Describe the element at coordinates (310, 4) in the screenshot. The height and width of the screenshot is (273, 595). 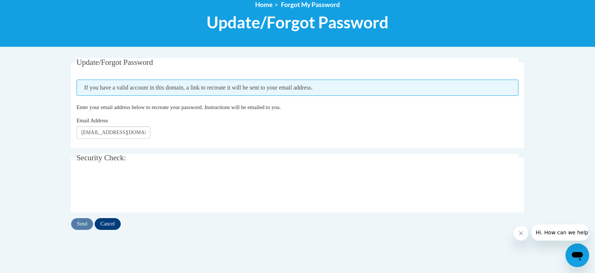
I see `span: Forgot My Password` at that location.